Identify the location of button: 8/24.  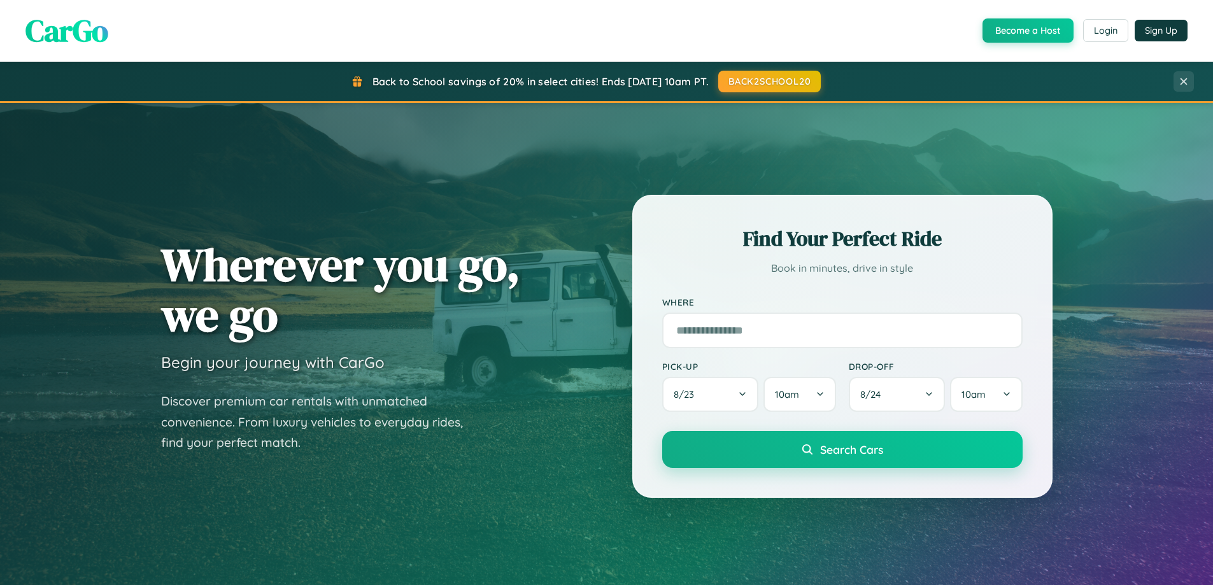
(897, 394).